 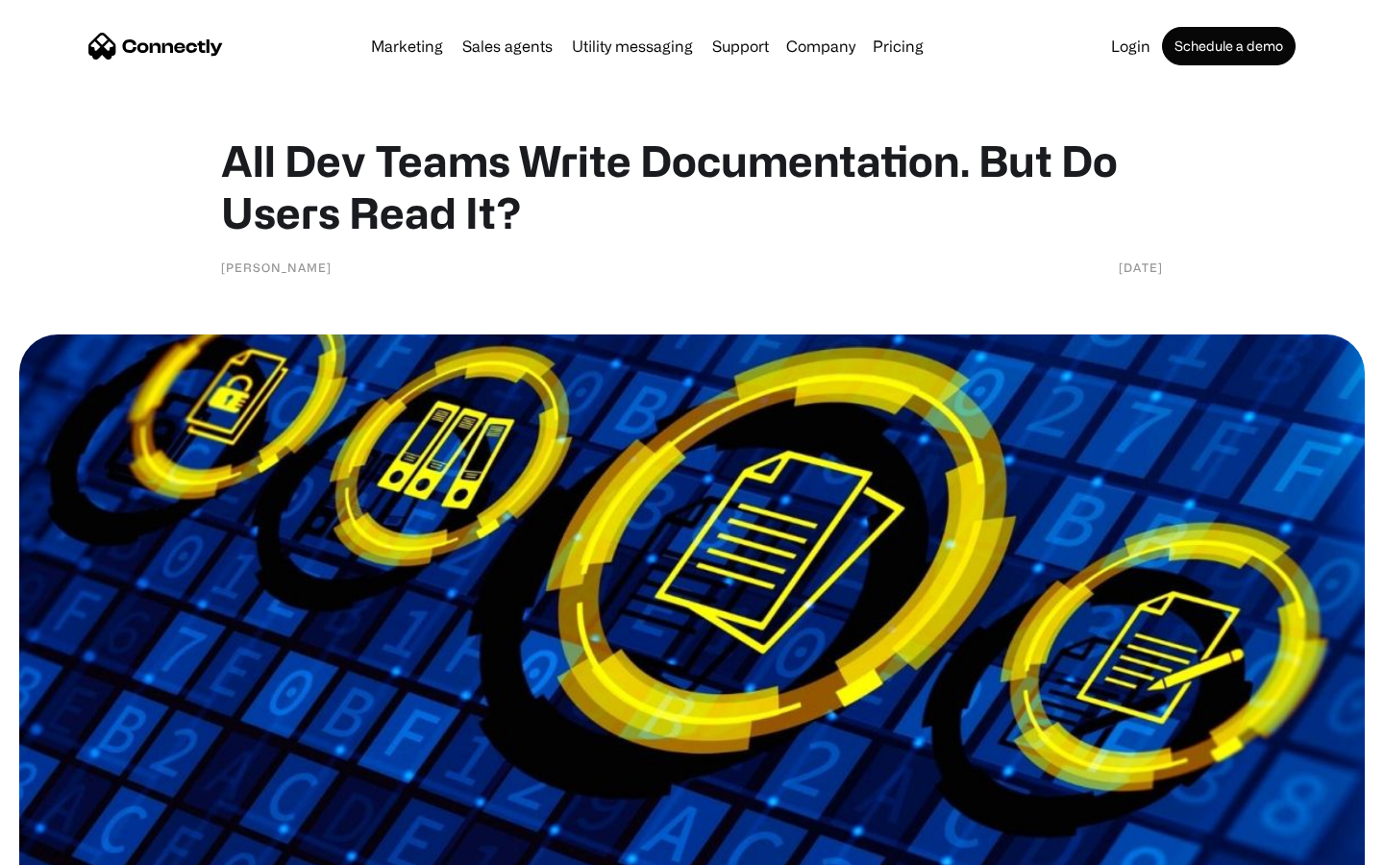 I want to click on a: Support, so click(x=740, y=46).